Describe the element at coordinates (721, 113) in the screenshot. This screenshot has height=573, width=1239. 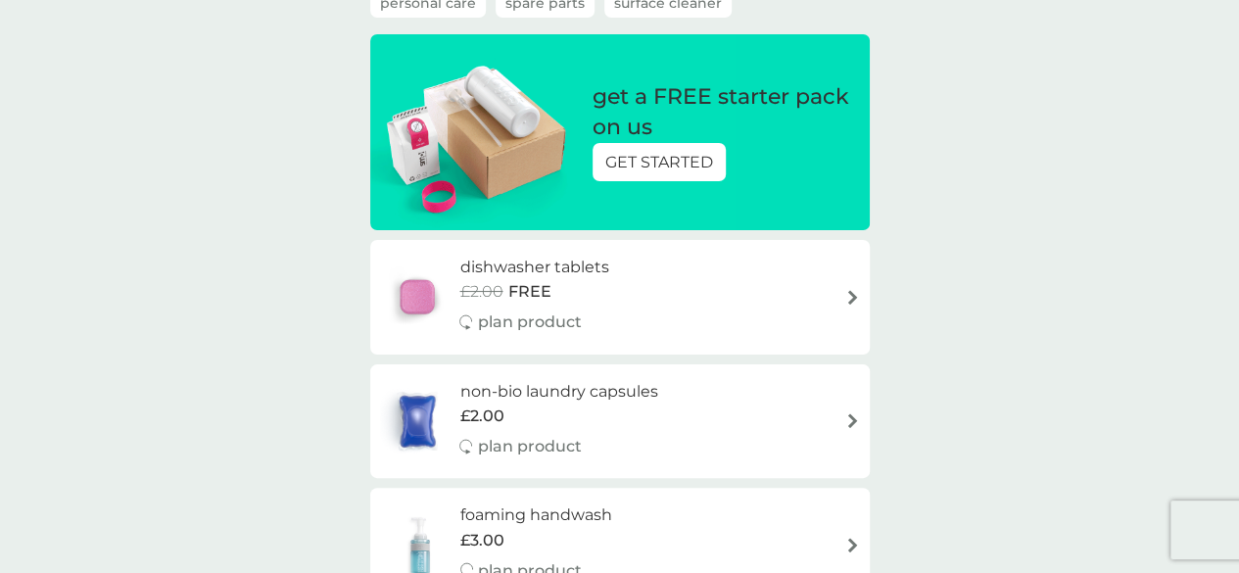
I see `p: get a FREE starter pack on us` at that location.